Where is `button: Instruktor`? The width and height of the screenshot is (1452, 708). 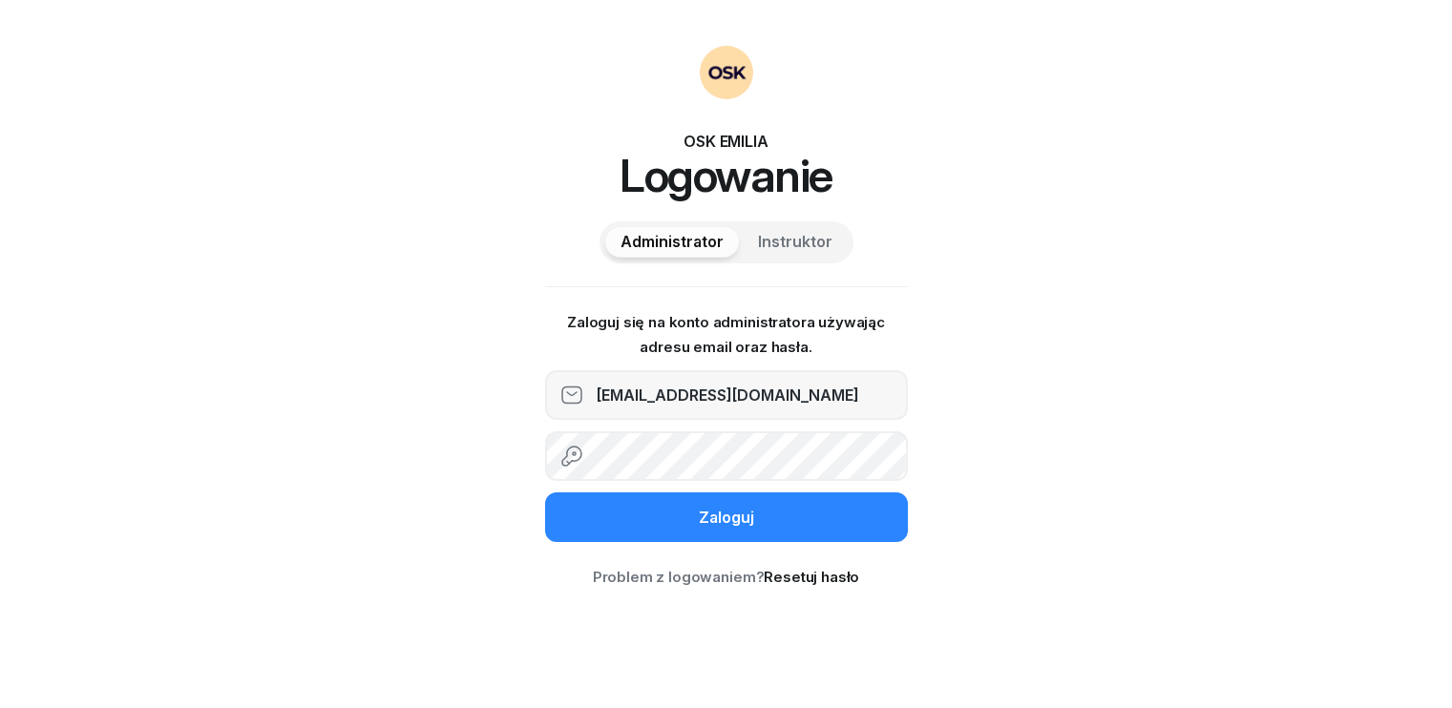 button: Instruktor is located at coordinates (795, 242).